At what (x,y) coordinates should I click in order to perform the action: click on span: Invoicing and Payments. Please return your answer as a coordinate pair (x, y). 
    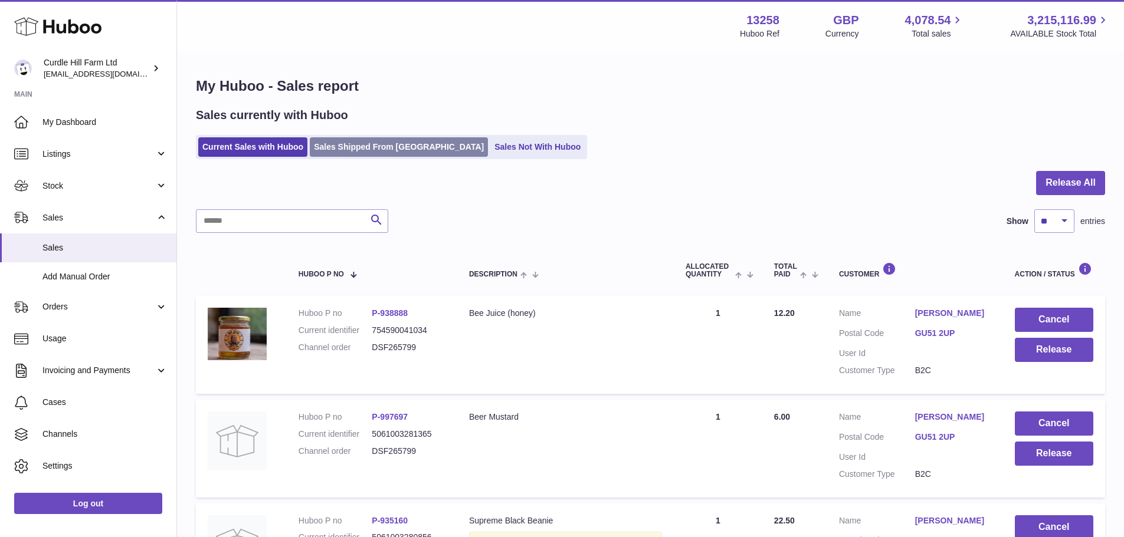
    Looking at the image, I should click on (98, 370).